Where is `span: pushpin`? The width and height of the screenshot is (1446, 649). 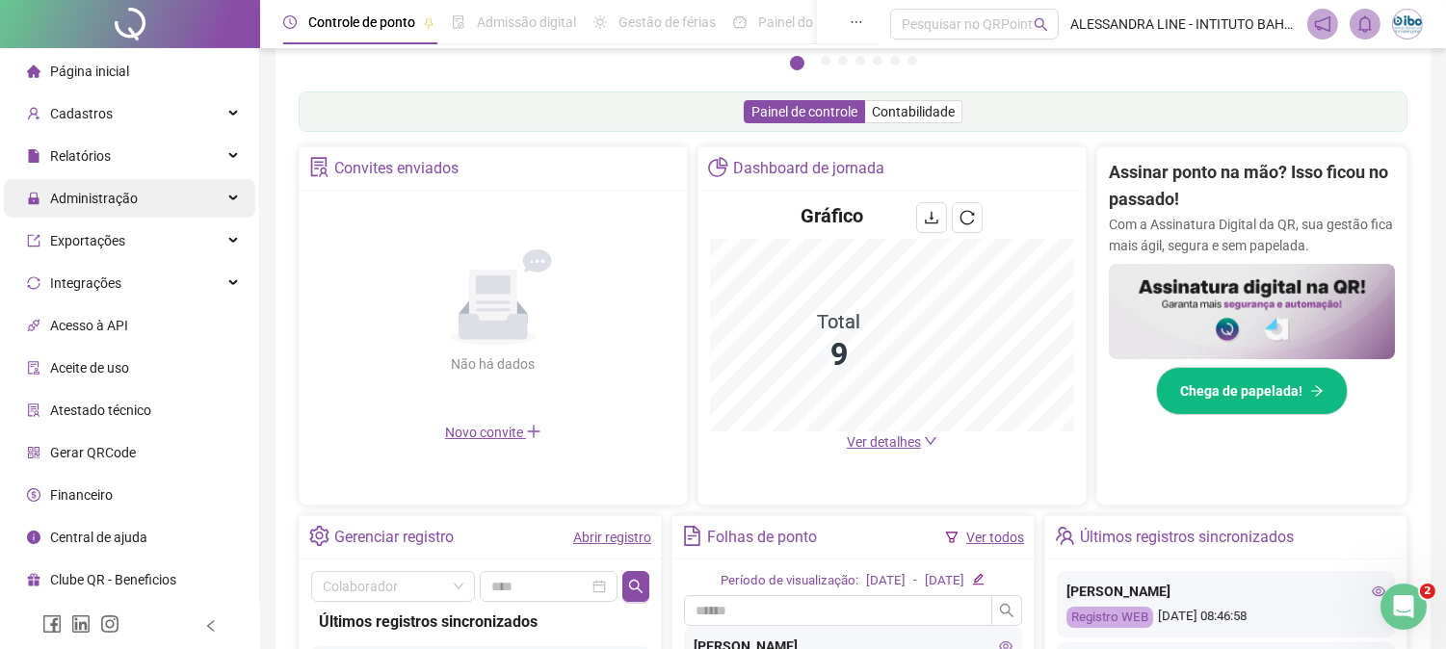
span: pushpin is located at coordinates (429, 23).